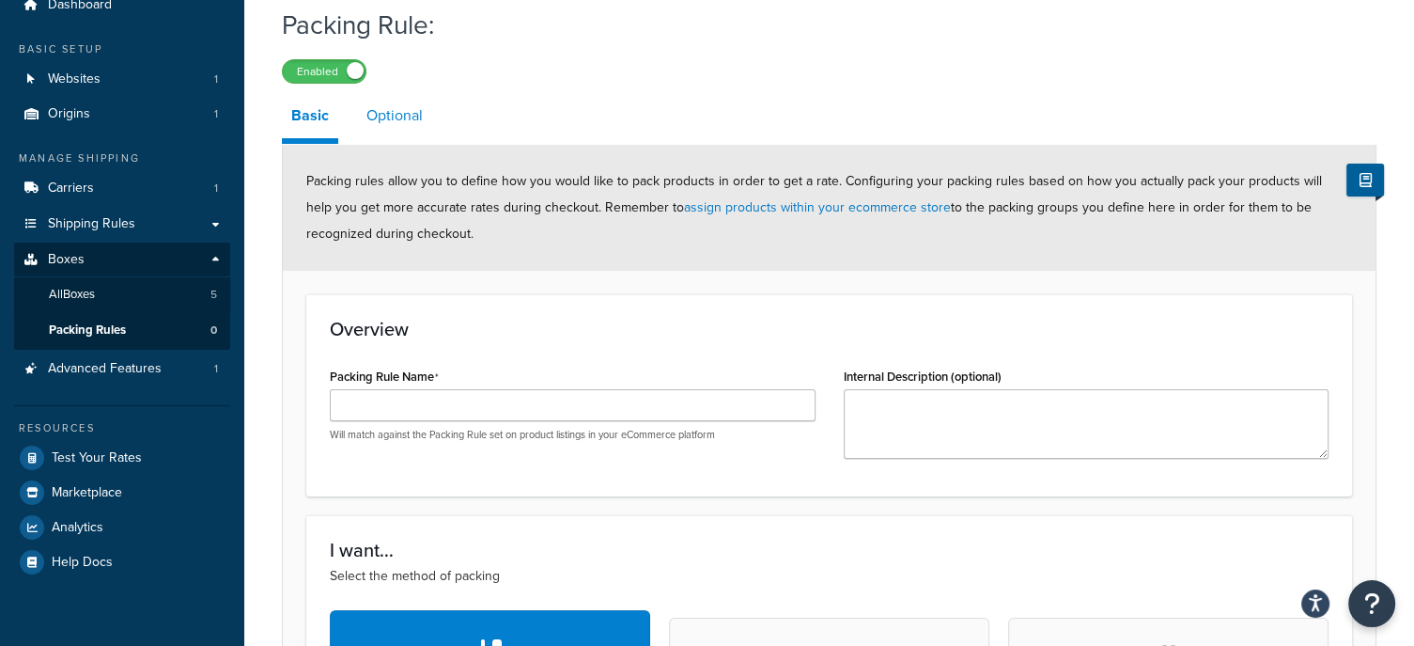  I want to click on a: Shipping Rules, so click(122, 224).